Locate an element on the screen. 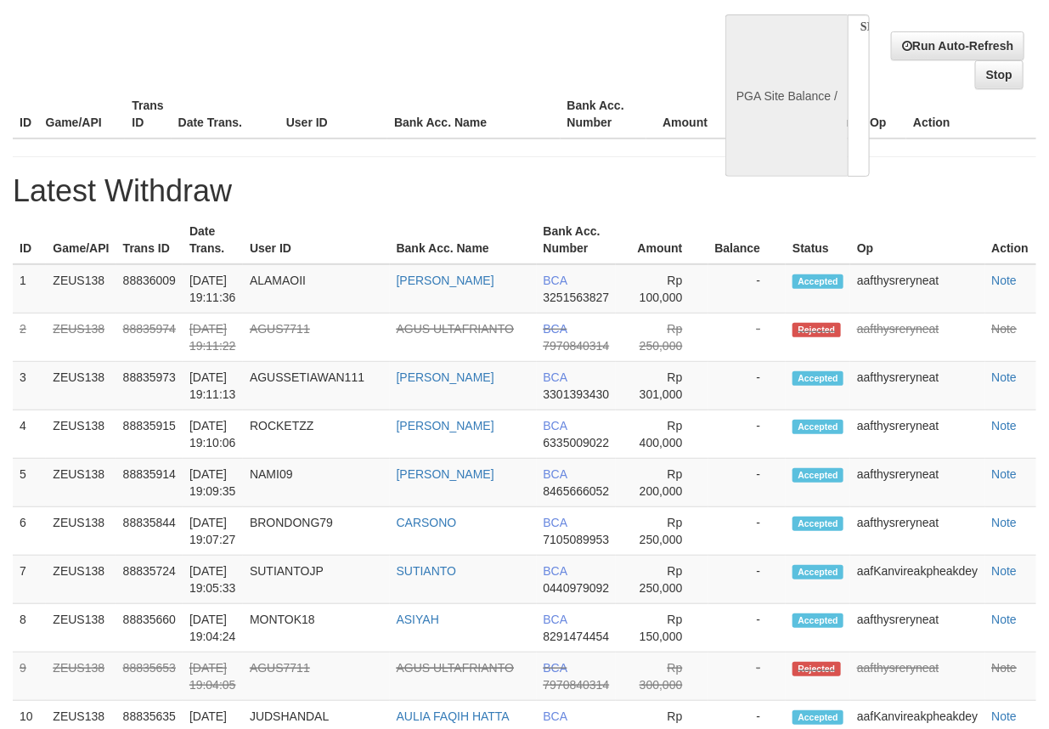 The image size is (1049, 729). td: MONTOK18 is located at coordinates (316, 628).